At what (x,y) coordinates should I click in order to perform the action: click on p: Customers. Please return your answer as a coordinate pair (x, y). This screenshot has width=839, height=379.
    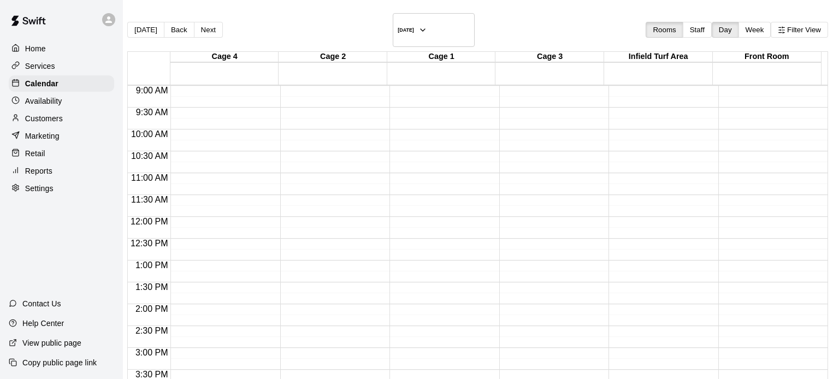
    Looking at the image, I should click on (44, 119).